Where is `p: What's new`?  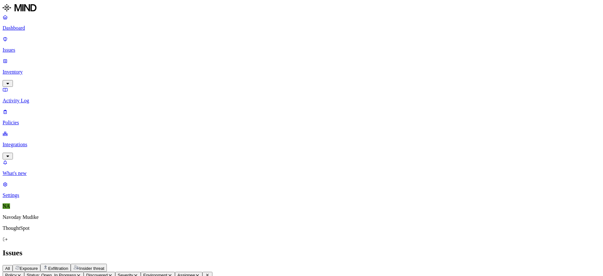 p: What's new is located at coordinates (301, 173).